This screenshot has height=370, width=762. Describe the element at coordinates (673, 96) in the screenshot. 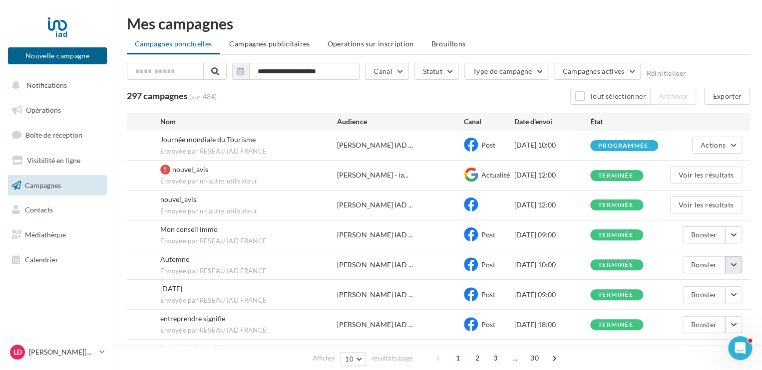

I see `button: Archiver` at that location.